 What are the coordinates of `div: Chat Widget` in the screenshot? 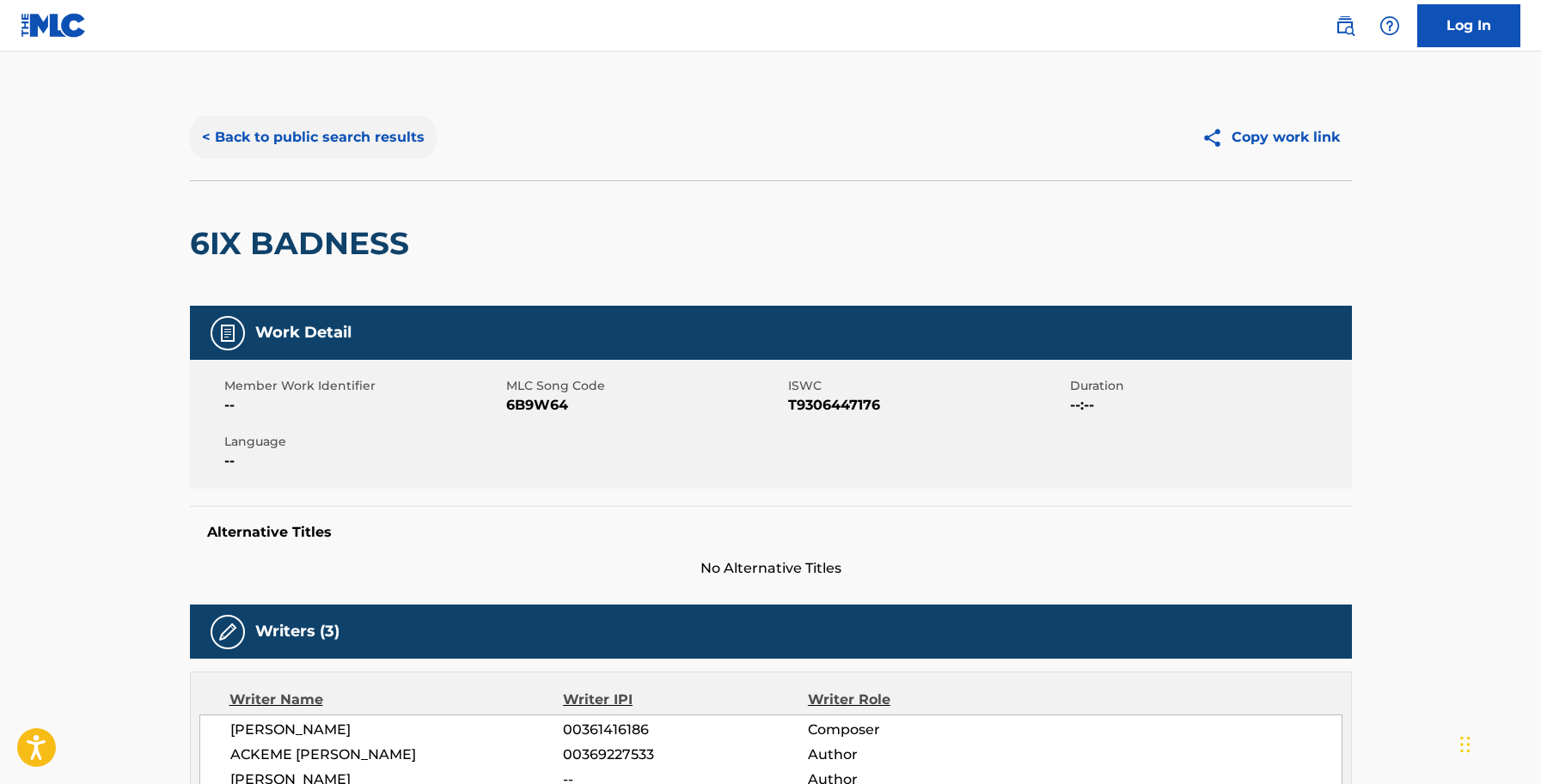 It's located at (1498, 743).